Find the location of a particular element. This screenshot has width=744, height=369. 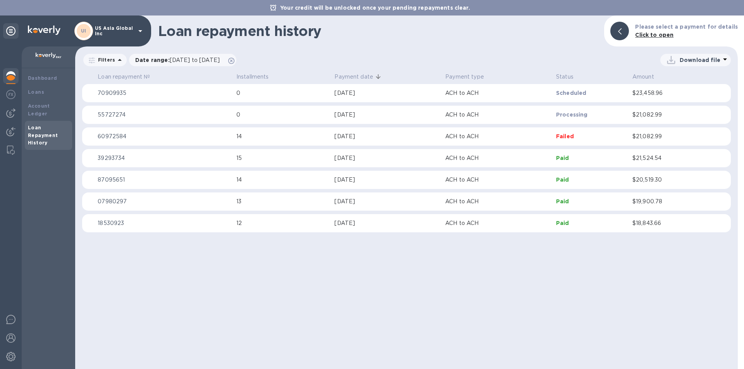

p: 15 is located at coordinates (282, 158).